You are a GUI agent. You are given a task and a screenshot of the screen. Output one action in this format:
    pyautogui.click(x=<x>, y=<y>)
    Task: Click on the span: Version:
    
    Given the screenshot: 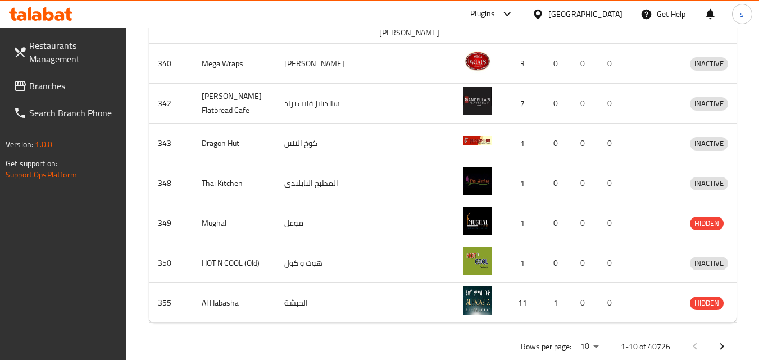 What is the action you would take?
    pyautogui.click(x=19, y=144)
    